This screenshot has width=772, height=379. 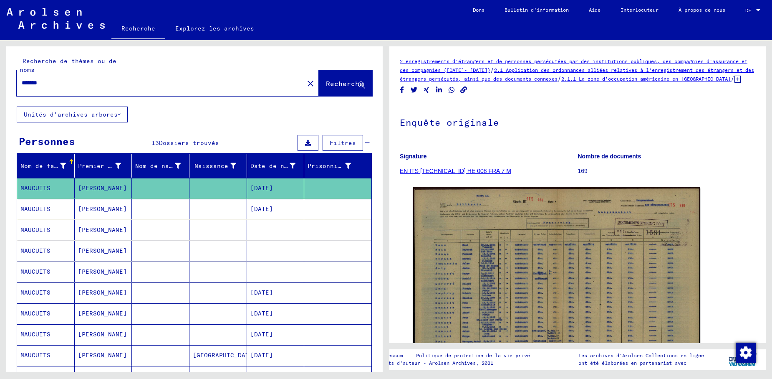 What do you see at coordinates (413, 156) in the screenshot?
I see `b: Signature` at bounding box center [413, 156].